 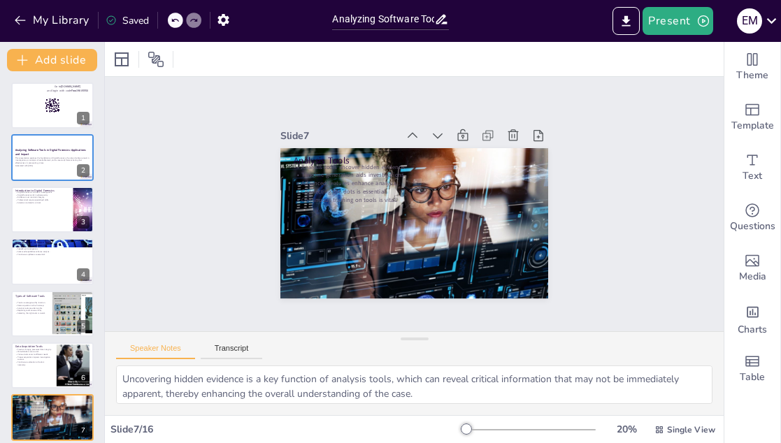 I want to click on p: Introduction to Digital Forensics, so click(x=42, y=191).